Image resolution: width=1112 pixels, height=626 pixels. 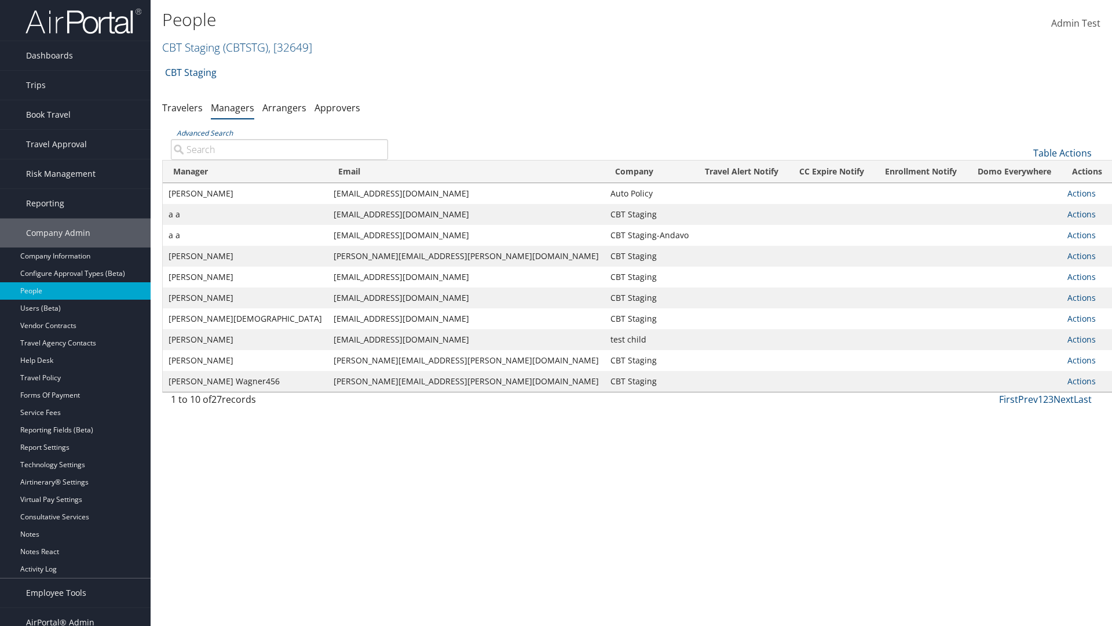 I want to click on a: Next, so click(x=1064, y=399).